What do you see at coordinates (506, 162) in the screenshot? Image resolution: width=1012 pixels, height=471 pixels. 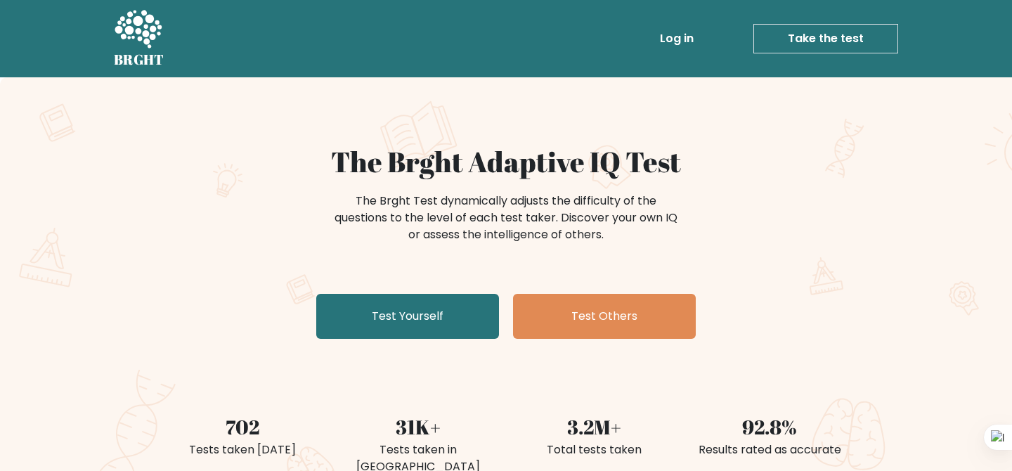 I see `h1: The Brght Adaptive IQ Test` at bounding box center [506, 162].